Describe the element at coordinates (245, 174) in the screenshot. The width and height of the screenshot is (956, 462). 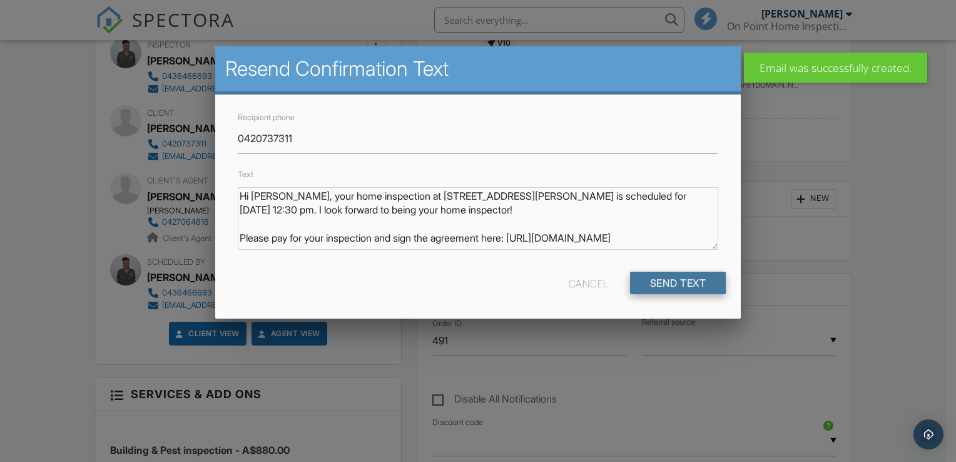
I see `label: Text` at that location.